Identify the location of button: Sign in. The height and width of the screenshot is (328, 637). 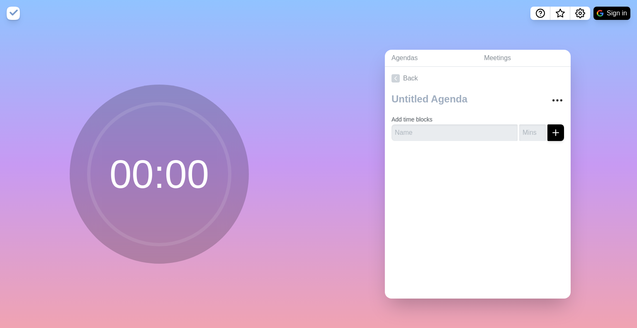
(611, 13).